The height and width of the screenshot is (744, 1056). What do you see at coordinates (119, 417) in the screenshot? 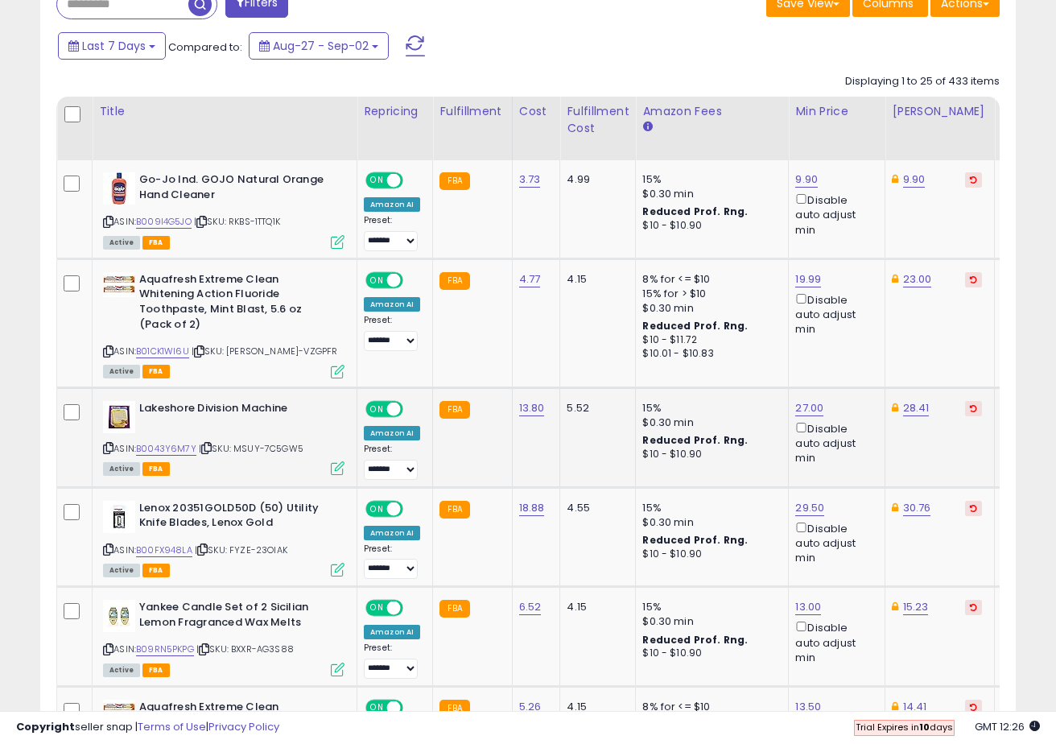
I see `img: 51xHR5ADf+L._SL40_.jpg` at bounding box center [119, 417].